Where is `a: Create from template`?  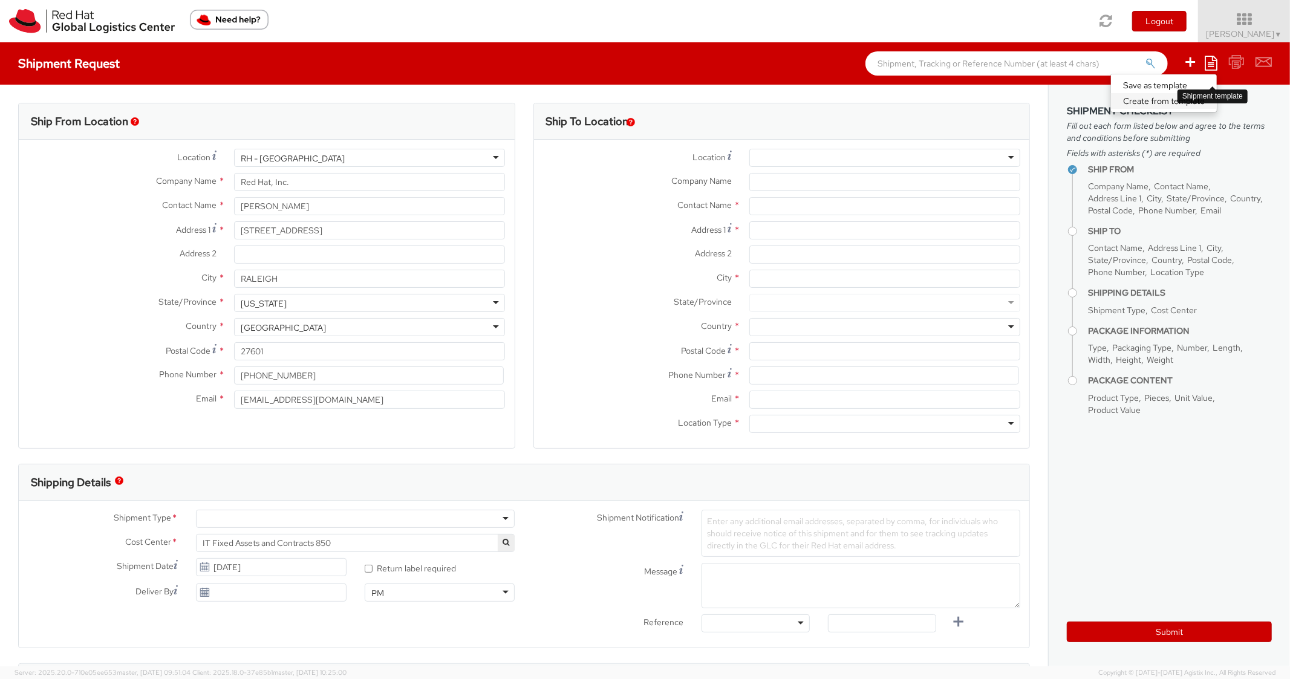
a: Create from template is located at coordinates (1163, 101).